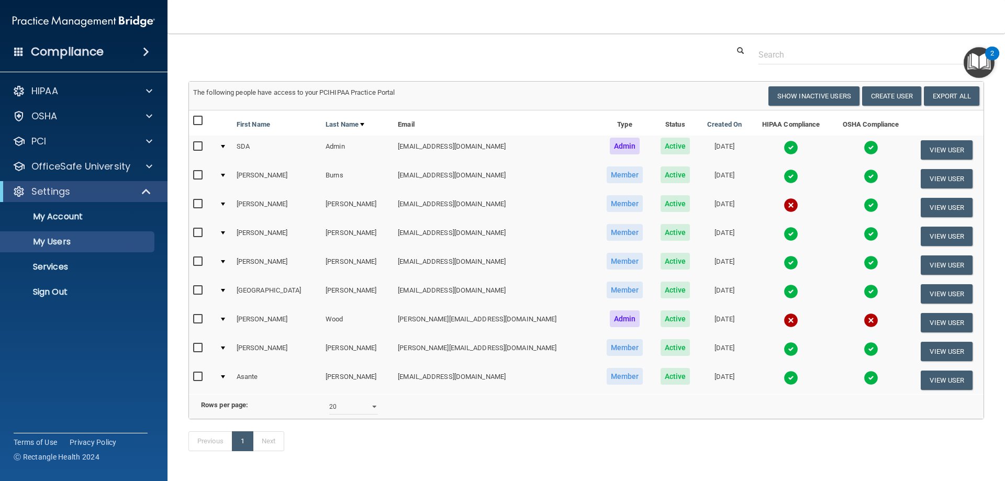  Describe the element at coordinates (81, 167) in the screenshot. I see `p: OfficeSafe University` at that location.